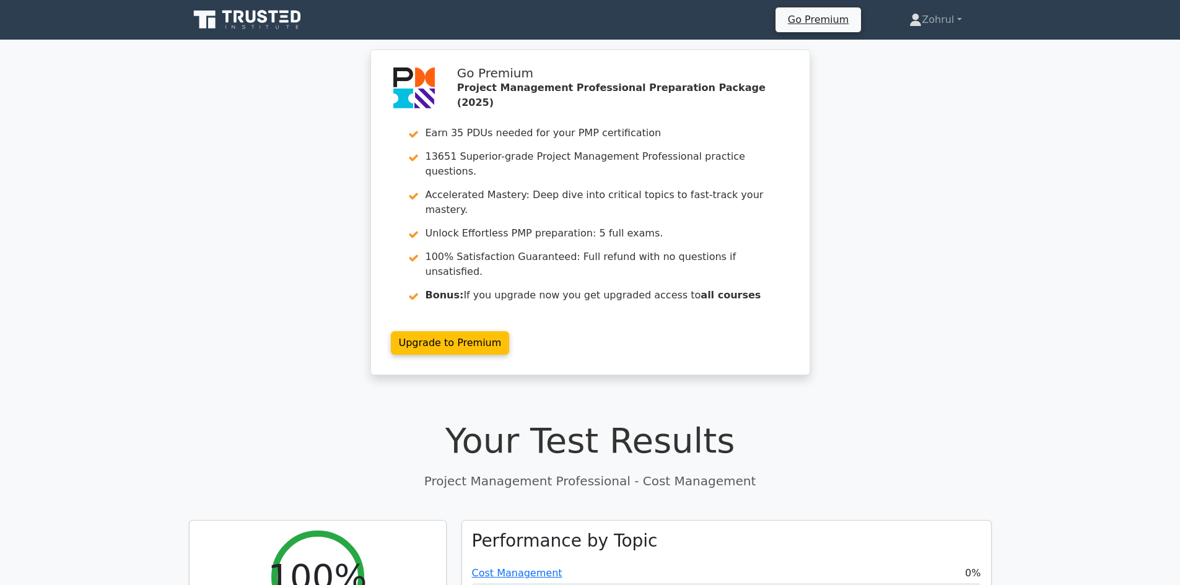  Describe the element at coordinates (972, 574) in the screenshot. I see `span: 0%` at that location.